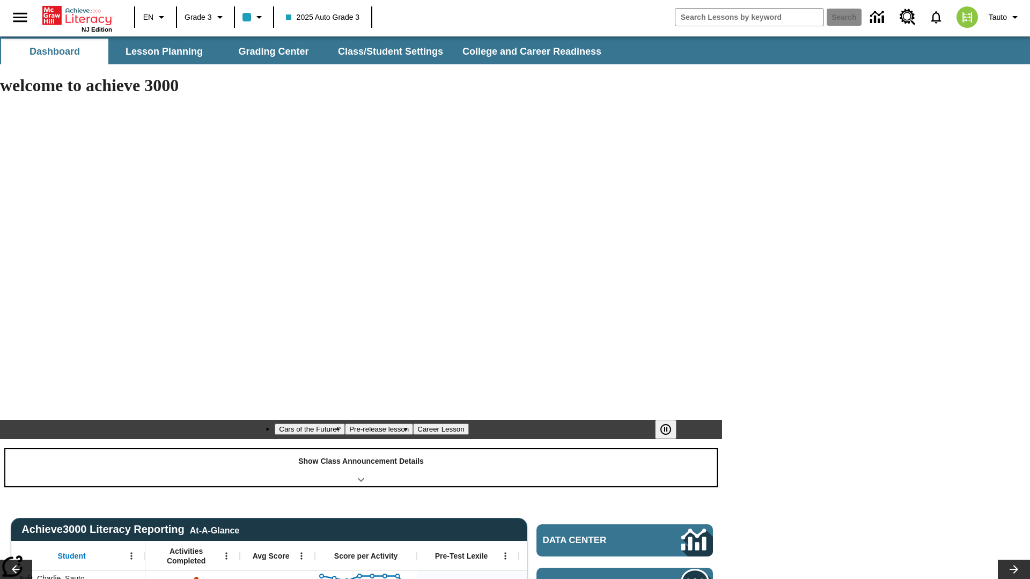  What do you see at coordinates (254, 17) in the screenshot?
I see `button: Class color is light blue. Change class color` at bounding box center [254, 17].